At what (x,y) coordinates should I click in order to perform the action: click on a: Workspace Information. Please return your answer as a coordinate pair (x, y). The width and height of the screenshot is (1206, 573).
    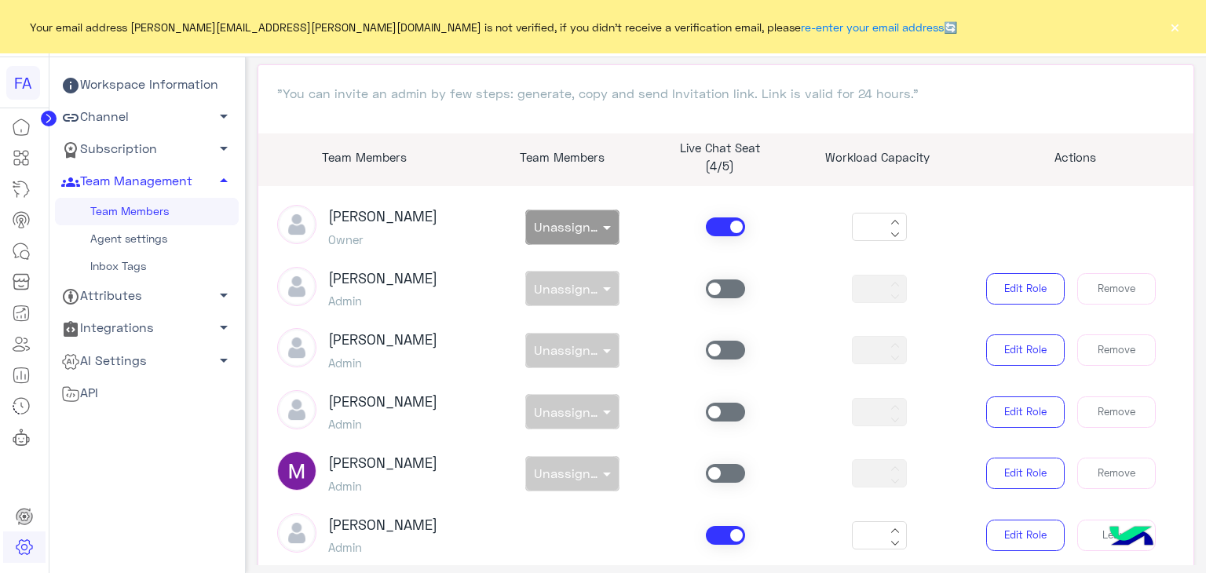
    Looking at the image, I should click on (147, 85).